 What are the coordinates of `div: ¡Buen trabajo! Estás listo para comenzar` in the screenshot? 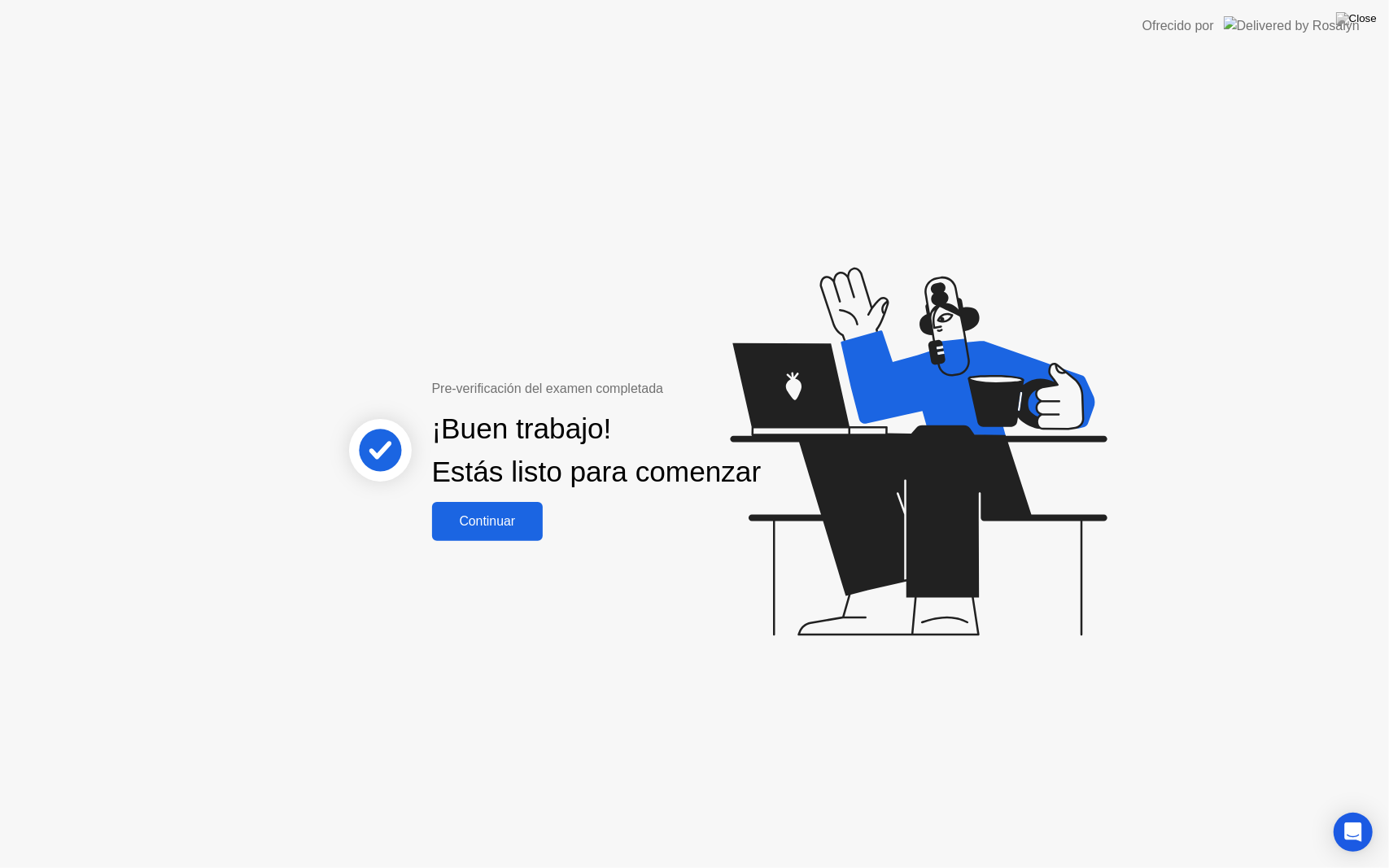 It's located at (597, 451).